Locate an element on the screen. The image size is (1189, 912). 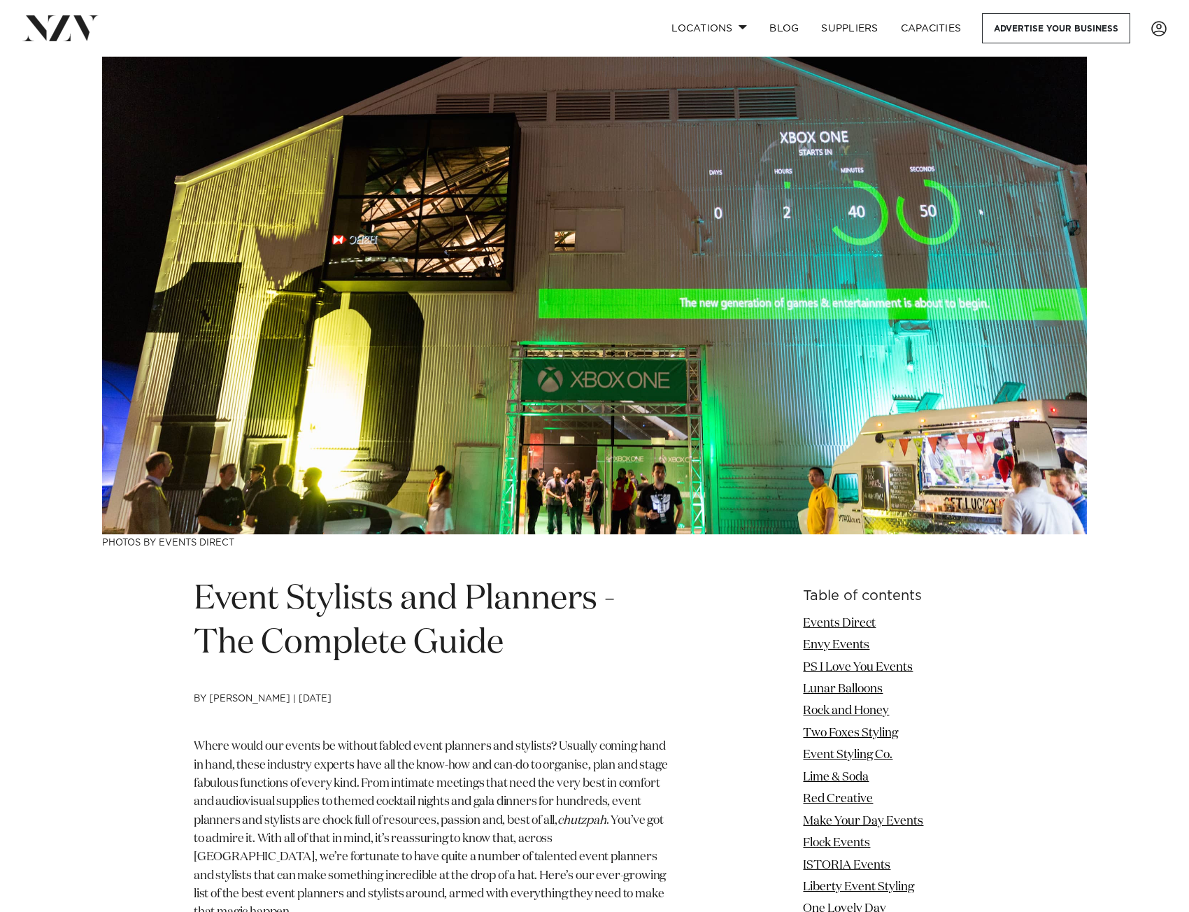
a: Events Direct is located at coordinates (839, 623).